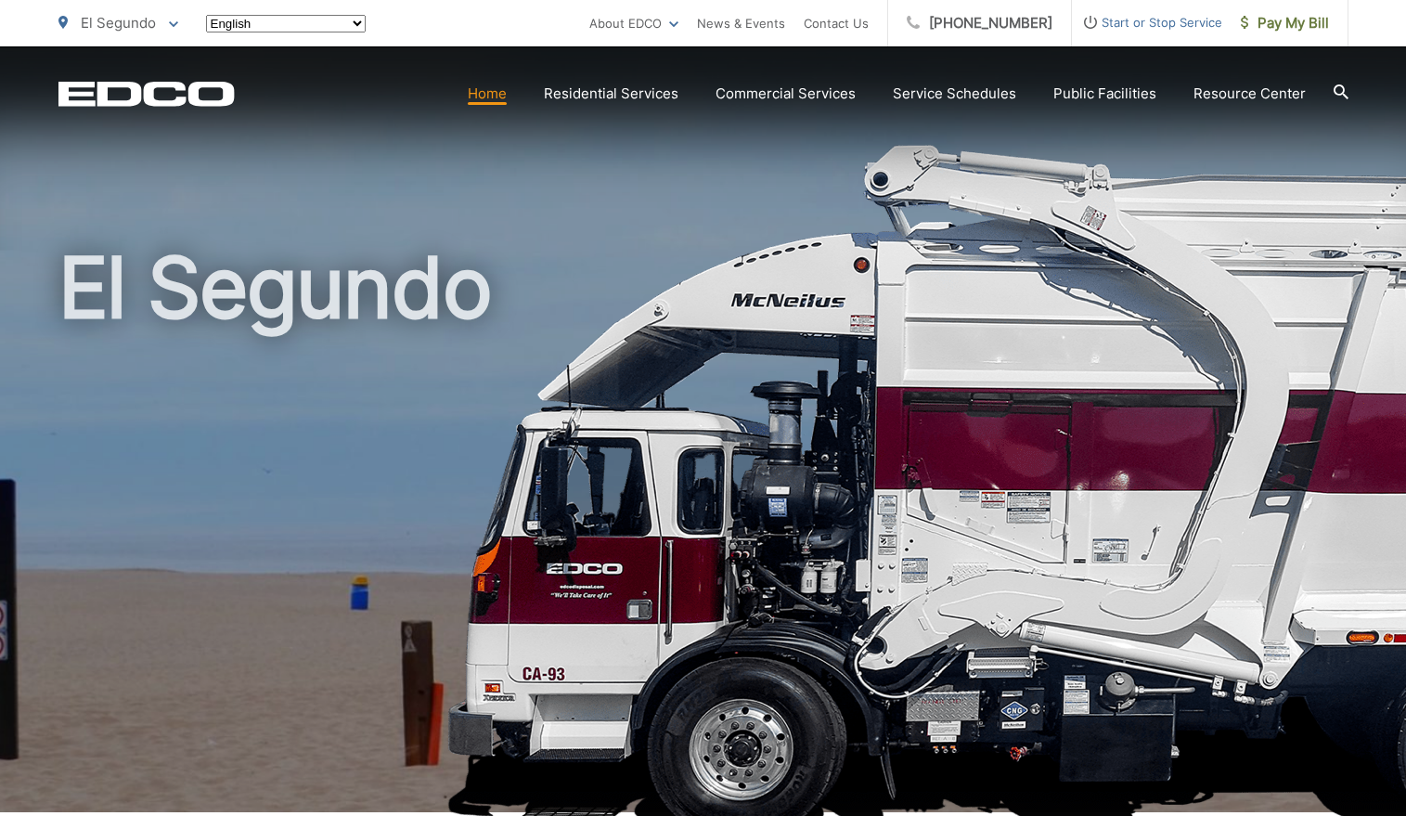  What do you see at coordinates (147, 94) in the screenshot?
I see `a: EDCD logo. Return to the homepage.` at bounding box center [147, 94].